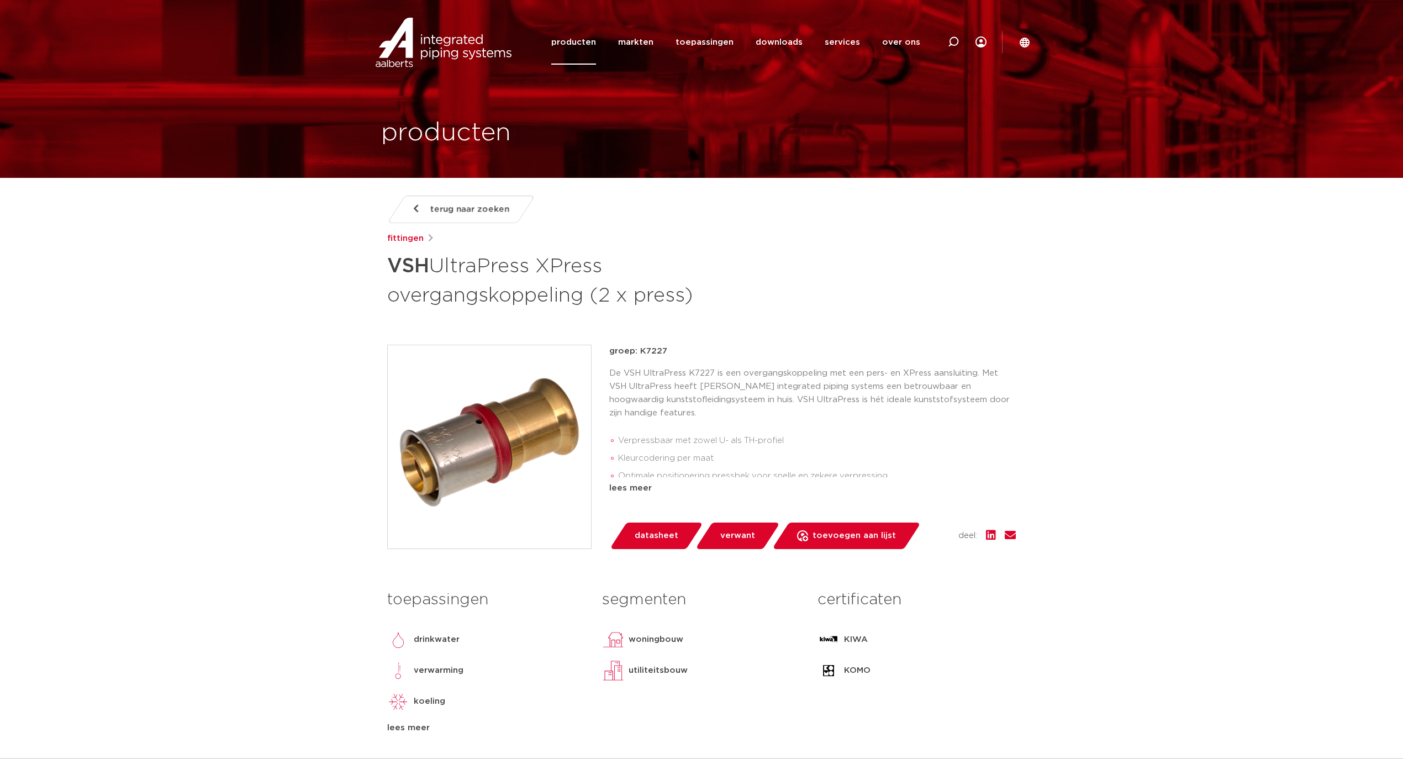  Describe the element at coordinates (817, 458) in the screenshot. I see `li: Kleurcodering per maat` at that location.